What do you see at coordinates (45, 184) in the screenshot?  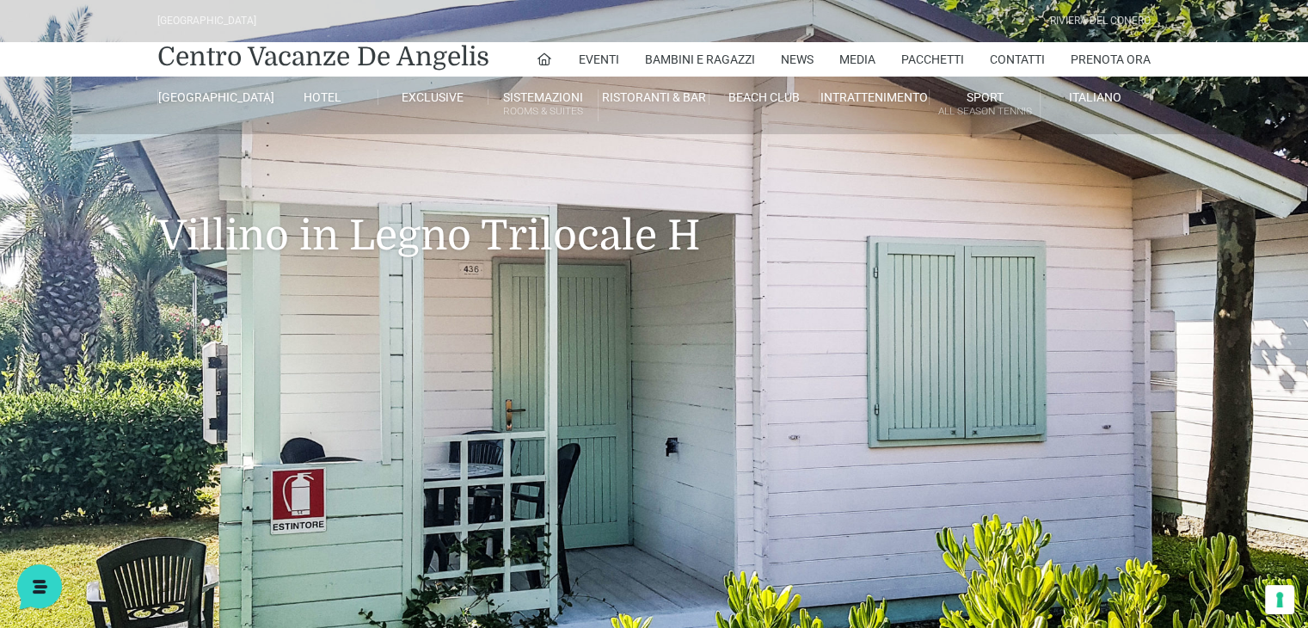 I see `img: light` at bounding box center [45, 184].